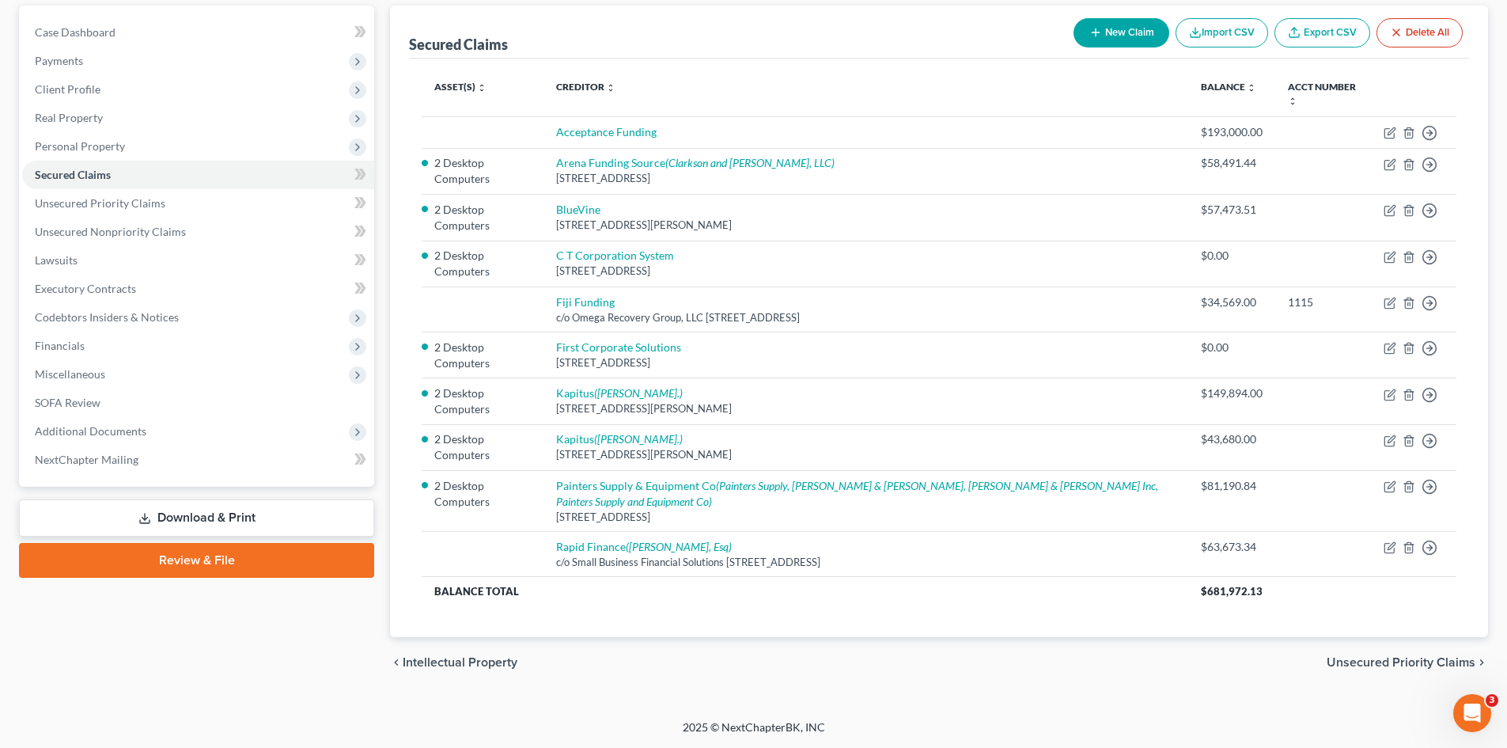 The image size is (1507, 748). Describe the element at coordinates (67, 402) in the screenshot. I see `span: SOFA Review` at that location.